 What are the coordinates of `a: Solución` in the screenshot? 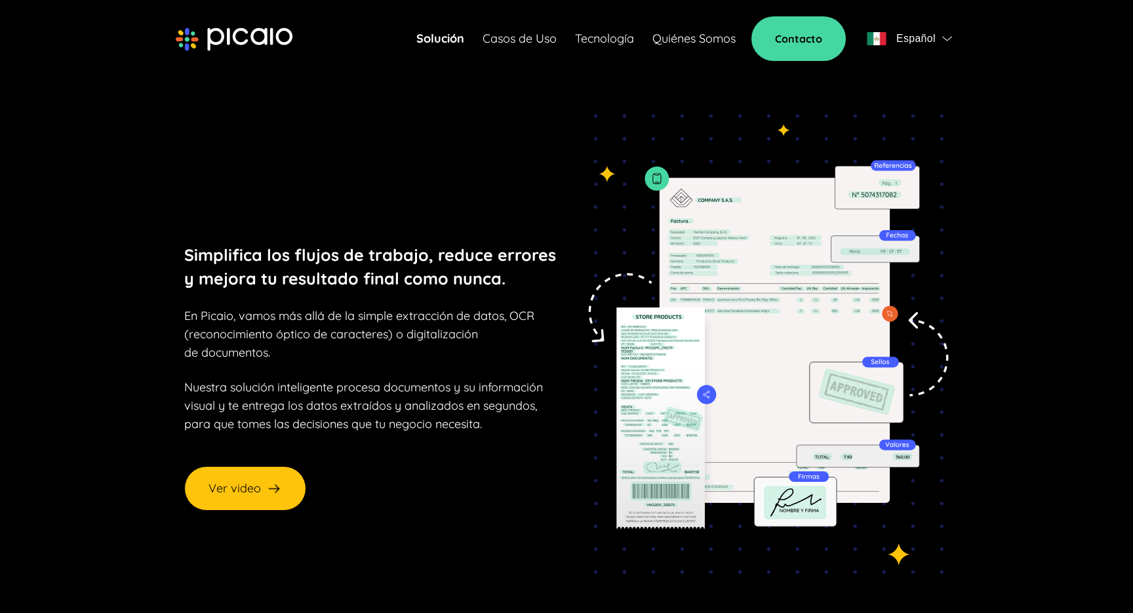 It's located at (440, 39).